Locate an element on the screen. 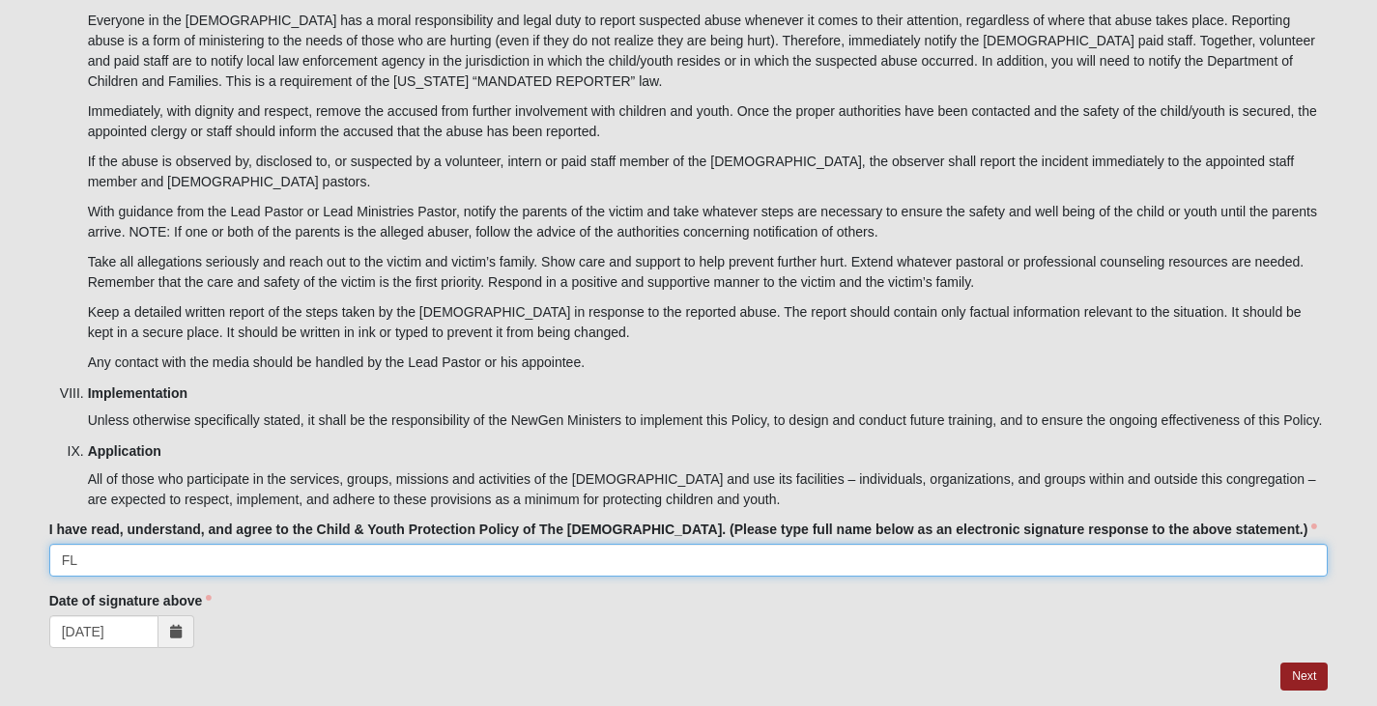 This screenshot has width=1377, height=706. p: With guidance from the Lead Pastor or Lead Ministries Pastor, notify the parents of the victim an... is located at coordinates (708, 222).